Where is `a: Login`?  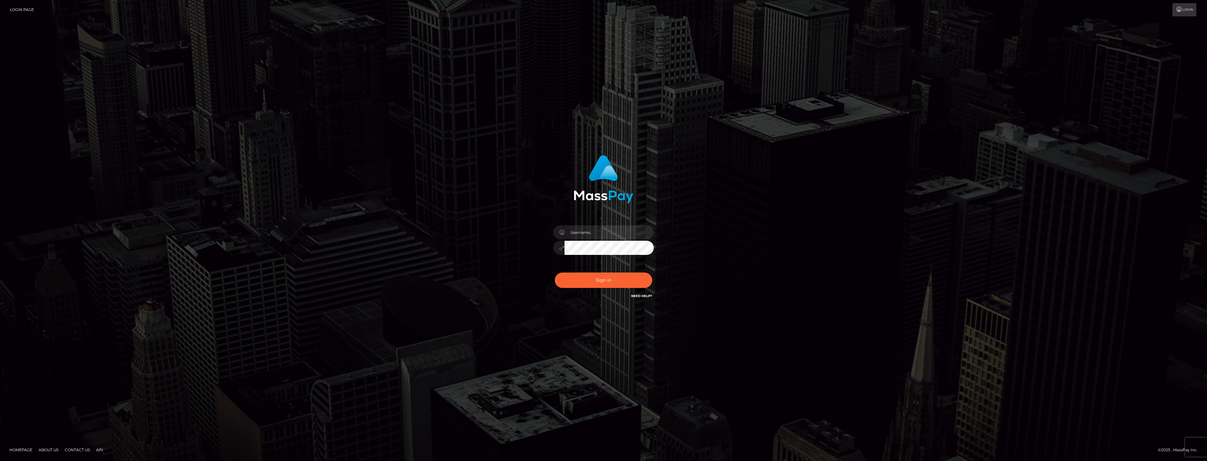 a: Login is located at coordinates (1184, 10).